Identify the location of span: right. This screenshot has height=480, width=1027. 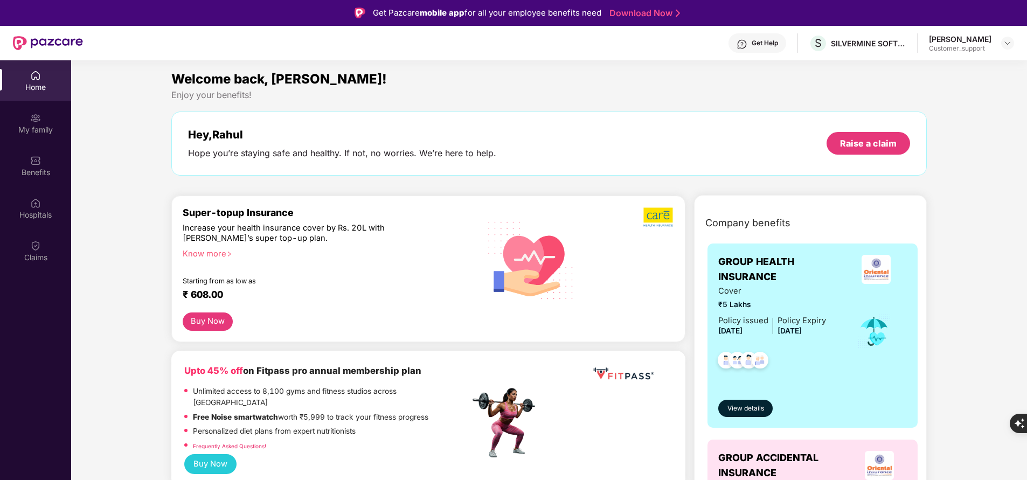
(229, 254).